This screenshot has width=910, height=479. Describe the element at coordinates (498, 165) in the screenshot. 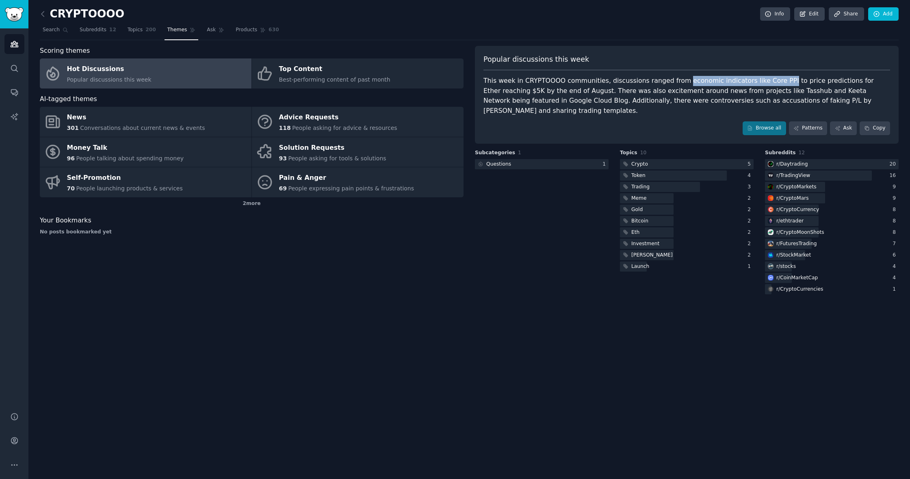

I see `div: Questions` at that location.